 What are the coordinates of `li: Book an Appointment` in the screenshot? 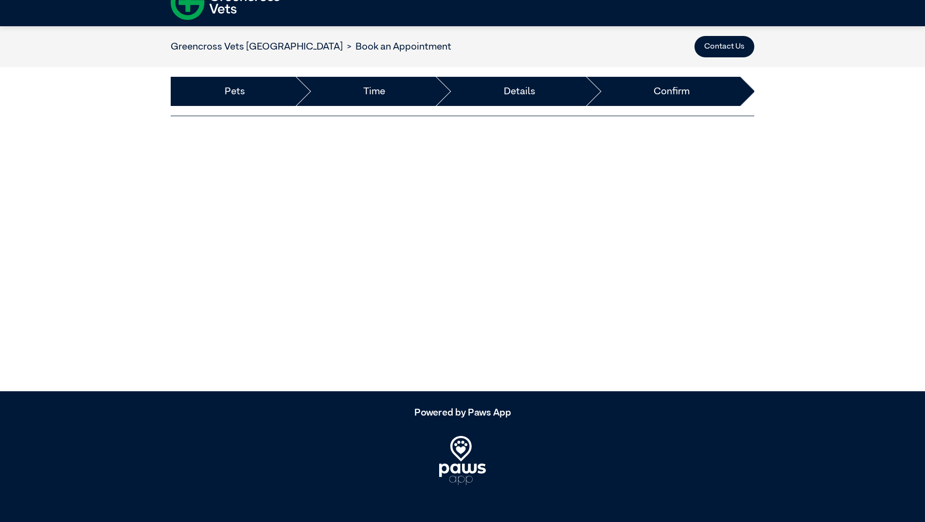 It's located at (397, 47).